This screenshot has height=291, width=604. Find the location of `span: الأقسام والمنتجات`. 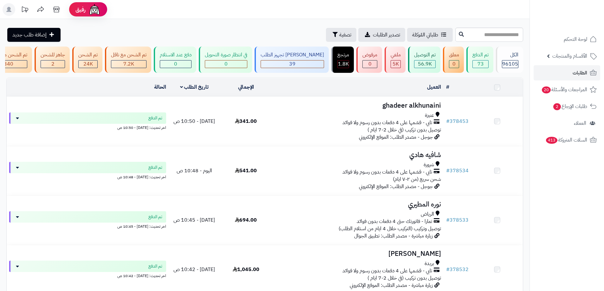

span: الأقسام والمنتجات is located at coordinates (570, 56).